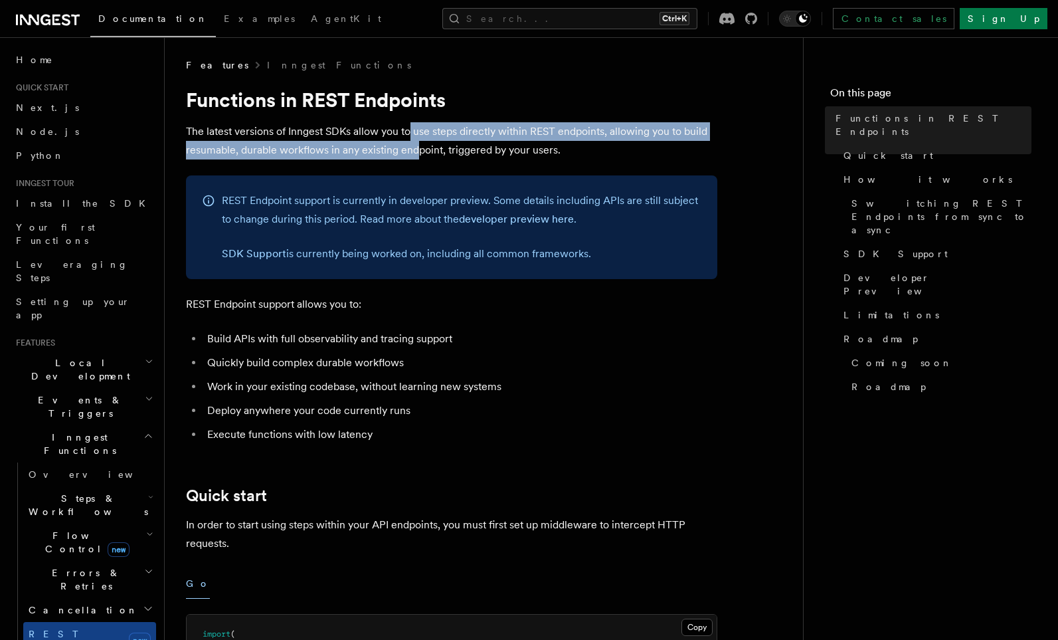 The image size is (1058, 640). I want to click on button: Cancellation, so click(90, 610).